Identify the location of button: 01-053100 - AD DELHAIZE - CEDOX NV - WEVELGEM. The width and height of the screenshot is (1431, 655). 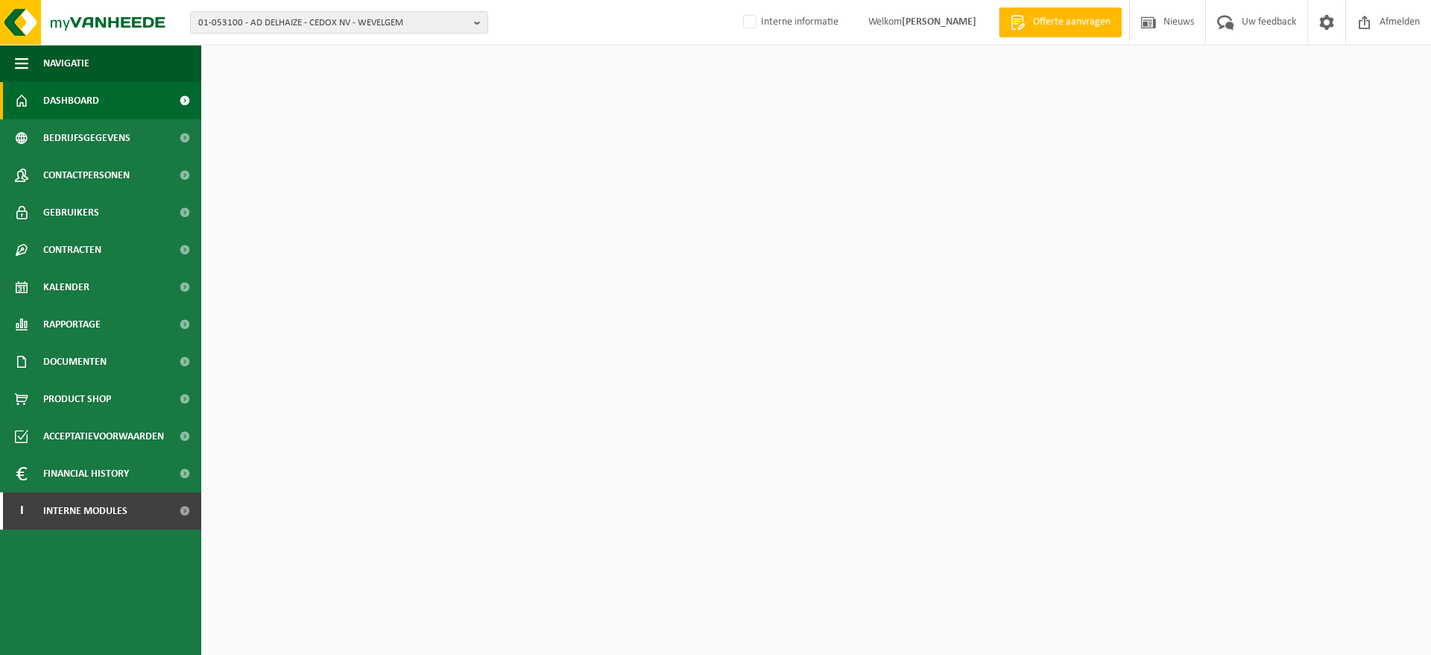
(339, 22).